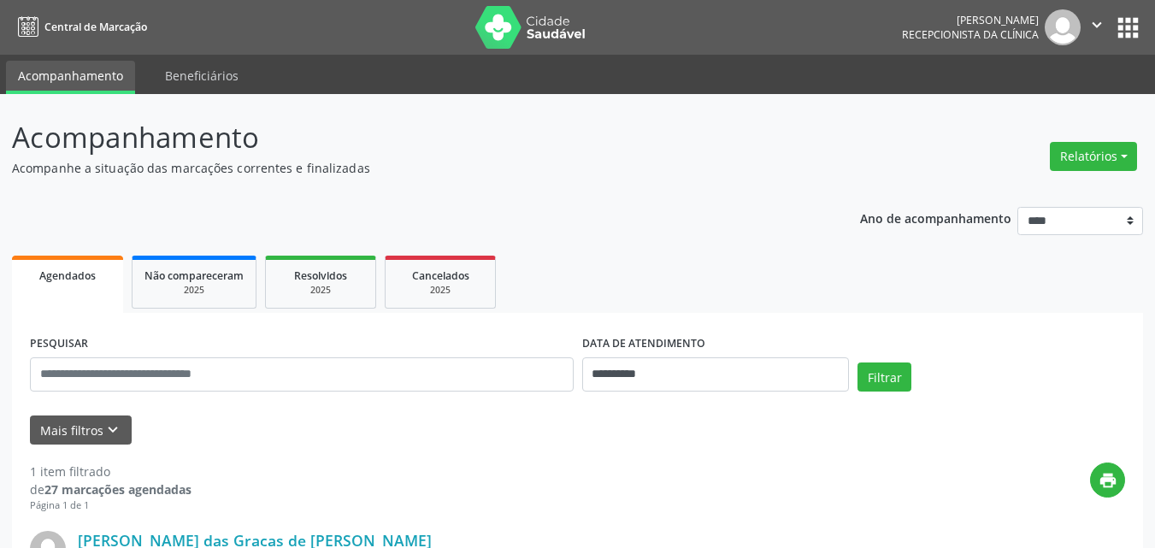  Describe the element at coordinates (1107, 479) in the screenshot. I see `button: print` at that location.